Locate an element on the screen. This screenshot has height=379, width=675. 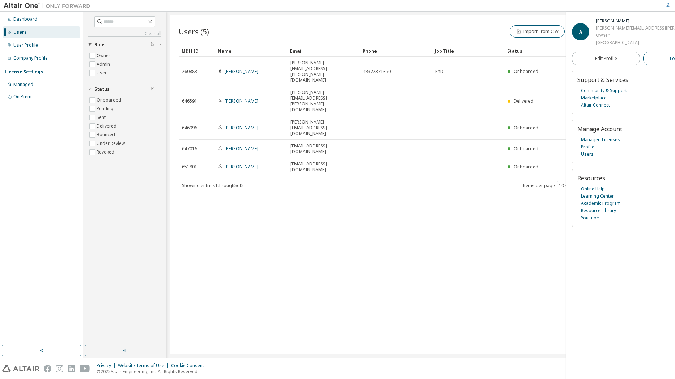
label: Revoked is located at coordinates (106, 152).